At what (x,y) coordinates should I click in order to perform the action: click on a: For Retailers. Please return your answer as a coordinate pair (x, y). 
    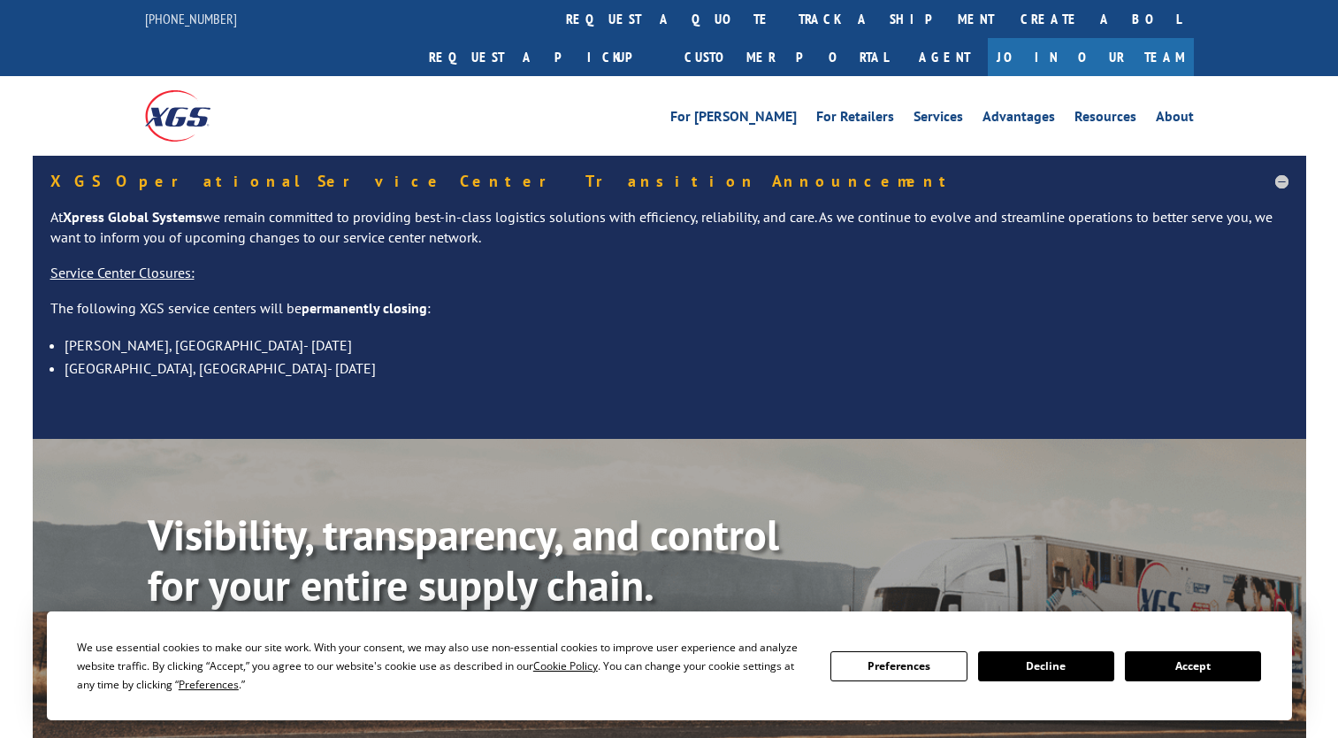
    Looking at the image, I should click on (855, 119).